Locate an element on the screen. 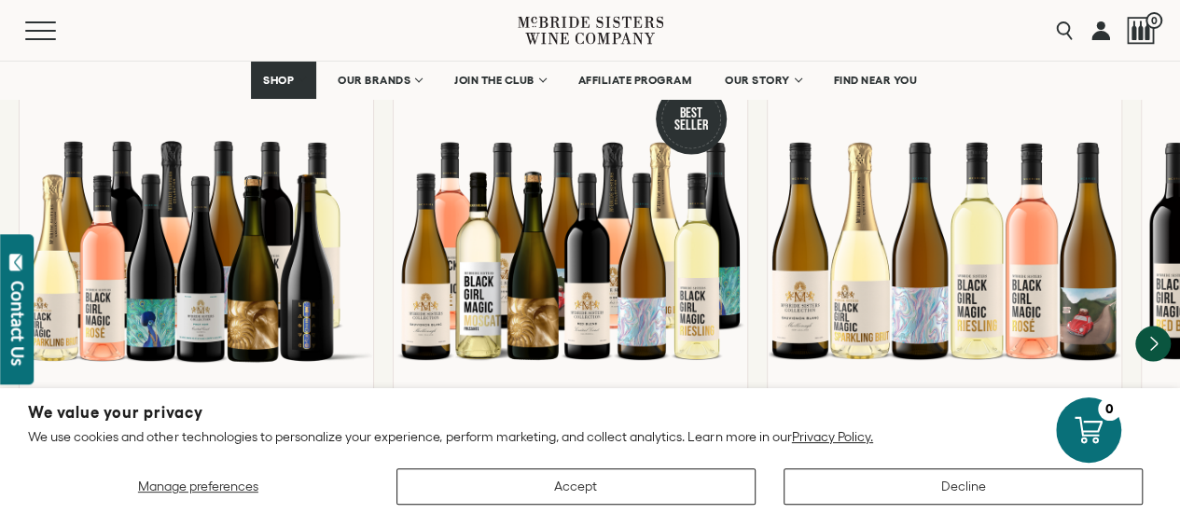  span: Manage preferences is located at coordinates (198, 486).